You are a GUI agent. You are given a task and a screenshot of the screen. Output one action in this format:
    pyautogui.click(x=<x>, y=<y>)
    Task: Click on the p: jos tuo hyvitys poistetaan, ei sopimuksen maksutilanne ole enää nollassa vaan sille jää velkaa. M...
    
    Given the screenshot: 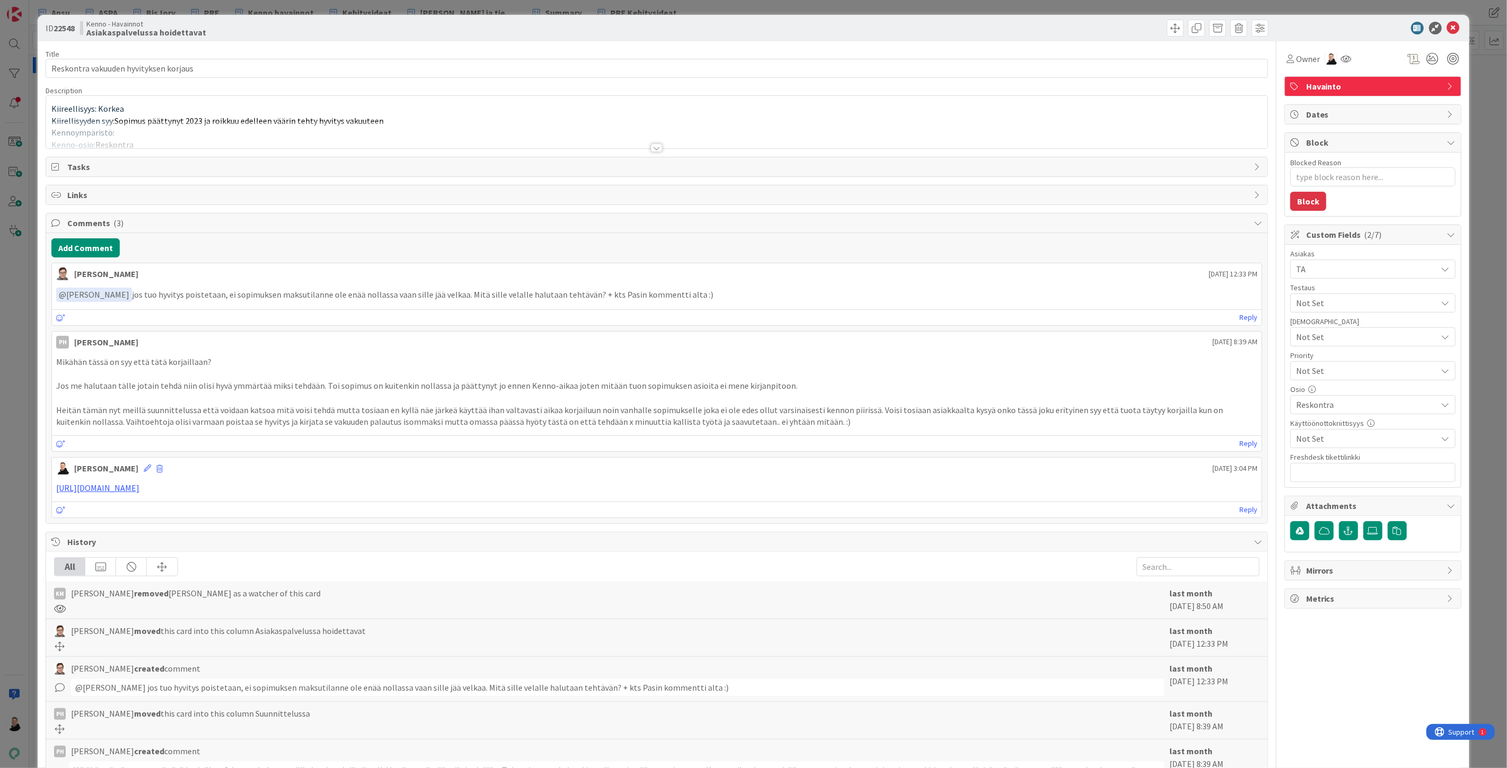 What is the action you would take?
    pyautogui.click(x=657, y=295)
    